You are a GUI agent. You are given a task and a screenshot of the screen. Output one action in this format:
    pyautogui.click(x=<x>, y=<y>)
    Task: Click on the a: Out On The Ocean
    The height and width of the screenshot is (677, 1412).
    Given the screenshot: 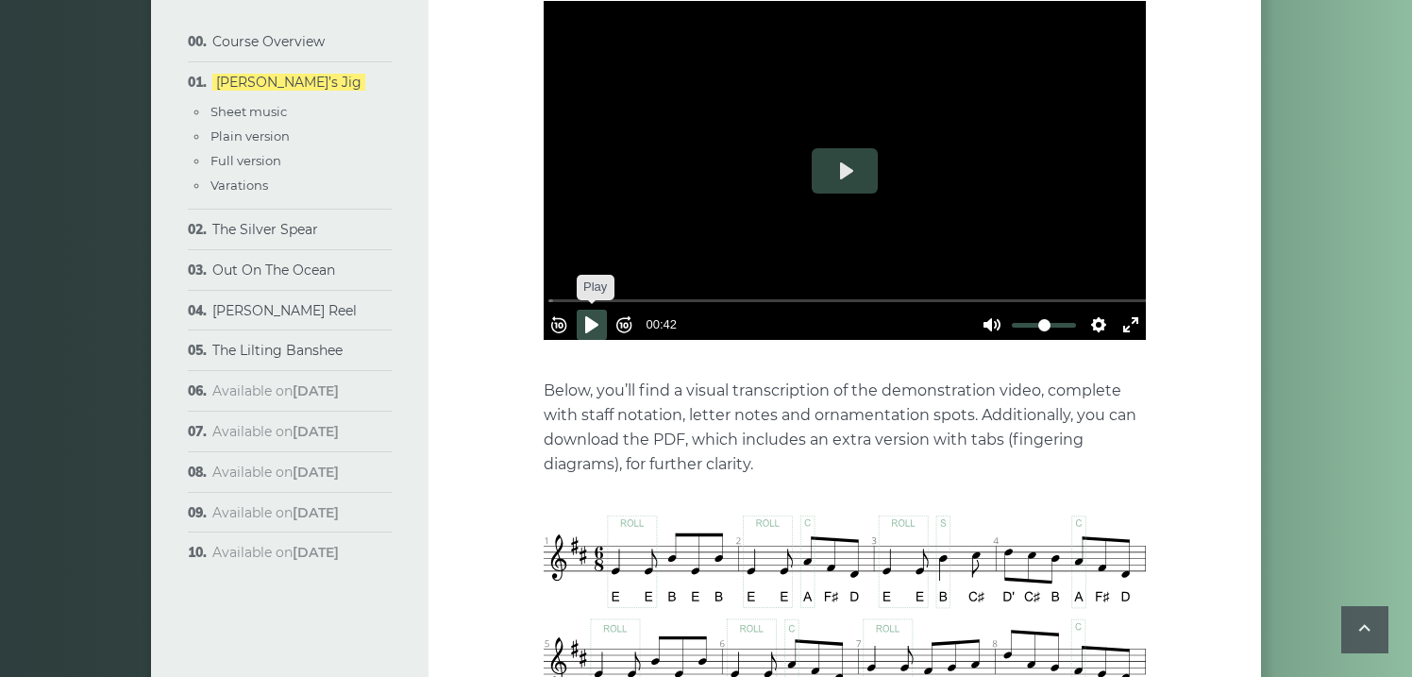 What is the action you would take?
    pyautogui.click(x=274, y=270)
    